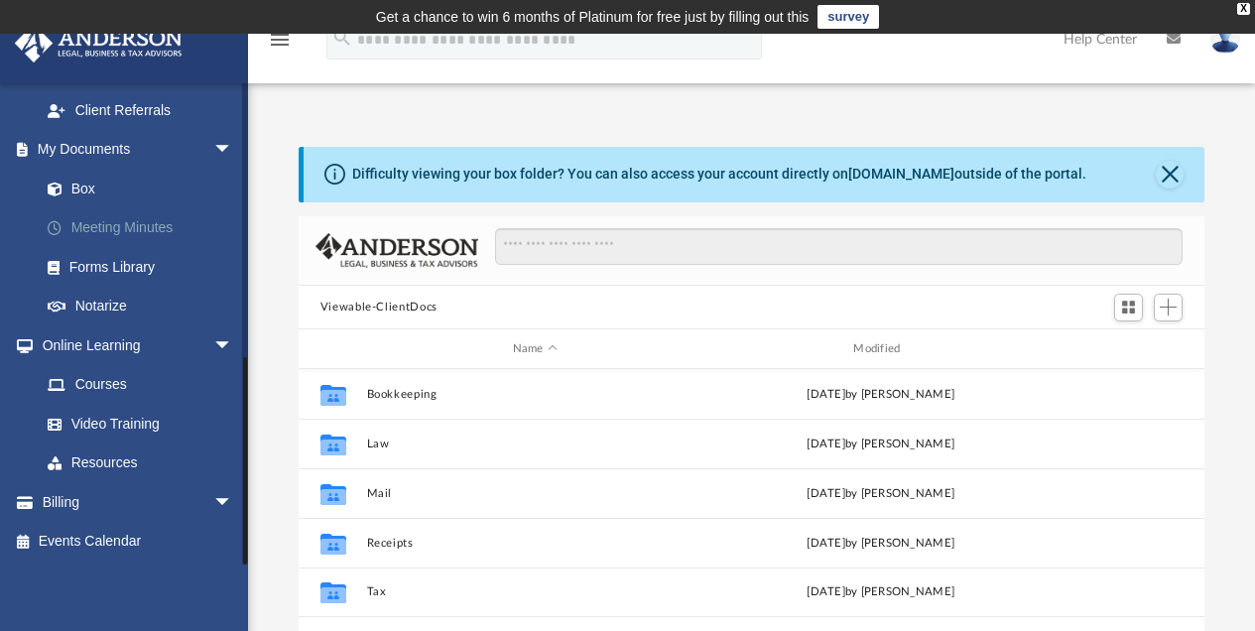  Describe the element at coordinates (848, 17) in the screenshot. I see `a: survey` at that location.